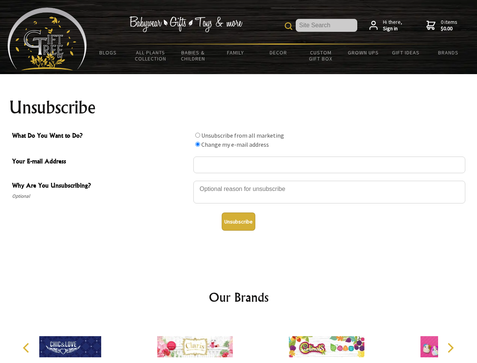 This screenshot has width=477, height=363. Describe the element at coordinates (186, 24) in the screenshot. I see `img: Babywear - Gifts - Toys & more` at that location.